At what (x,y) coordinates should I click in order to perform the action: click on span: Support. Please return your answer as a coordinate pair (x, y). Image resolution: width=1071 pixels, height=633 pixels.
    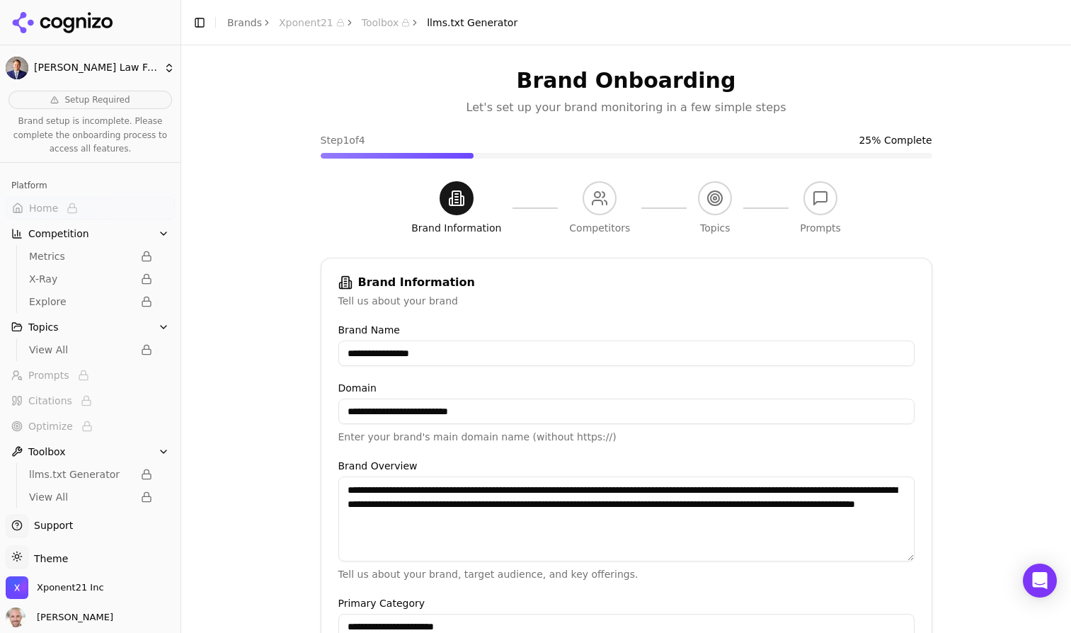
    Looking at the image, I should click on (50, 525).